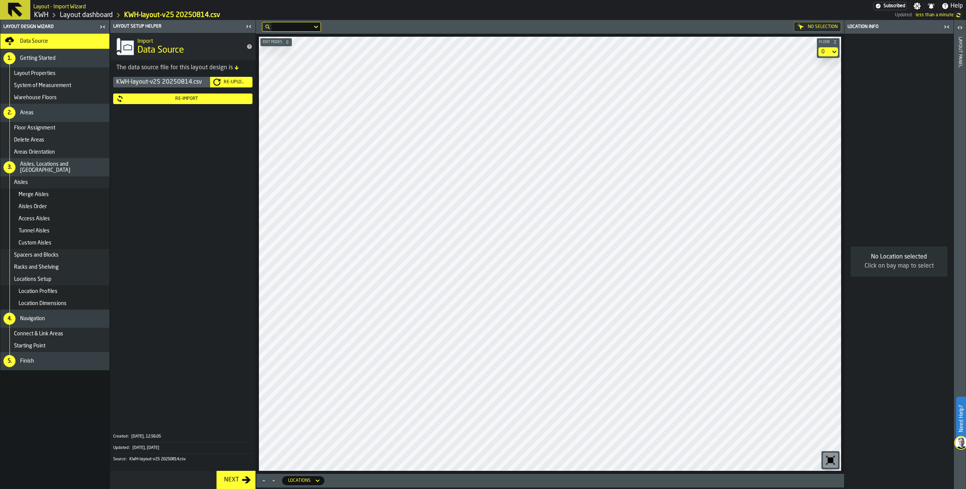 The image size is (966, 489). Describe the element at coordinates (890, 6) in the screenshot. I see `div: Menu Subscription` at that location.